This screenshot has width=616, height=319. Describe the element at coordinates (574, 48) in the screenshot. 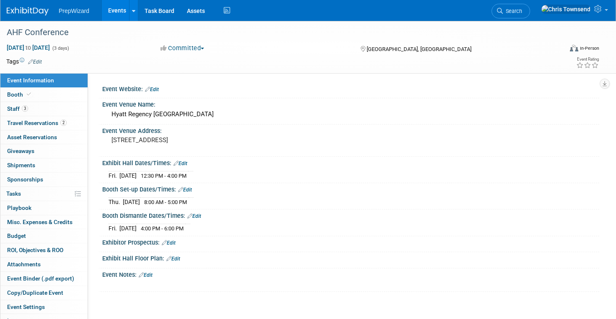

I see `img: Format-Inperson.png` at that location.